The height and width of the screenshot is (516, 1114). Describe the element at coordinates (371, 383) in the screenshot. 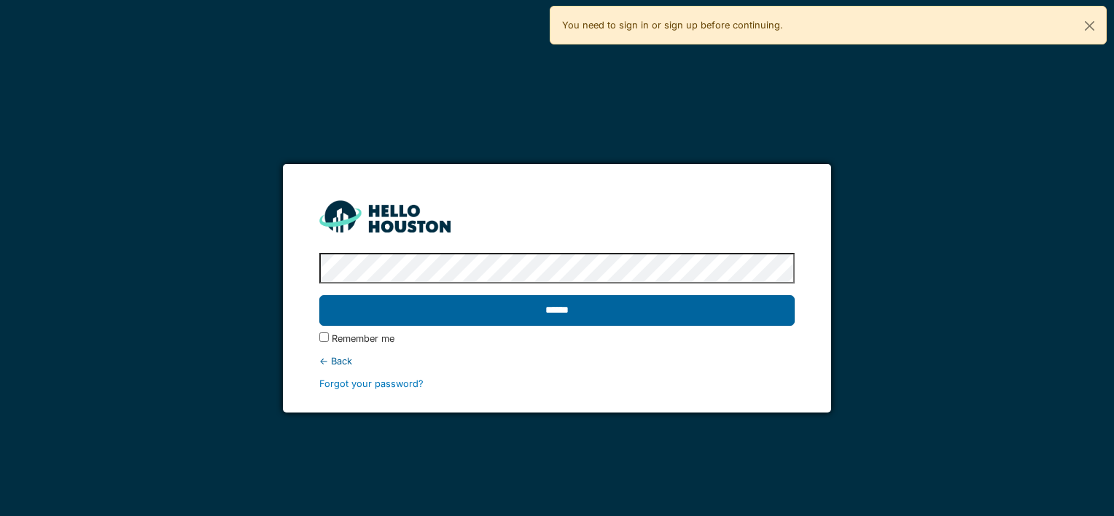

I see `a: Forgot your password?` at that location.